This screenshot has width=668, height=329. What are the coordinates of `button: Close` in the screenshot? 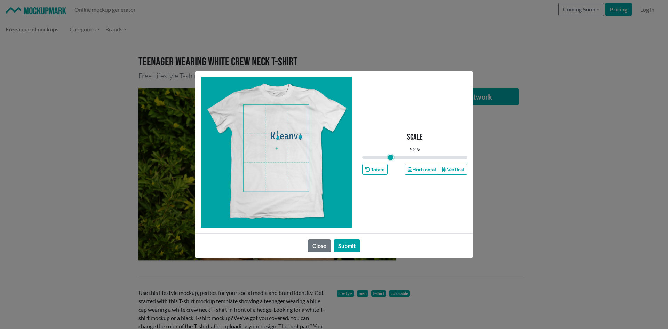 It's located at (319, 246).